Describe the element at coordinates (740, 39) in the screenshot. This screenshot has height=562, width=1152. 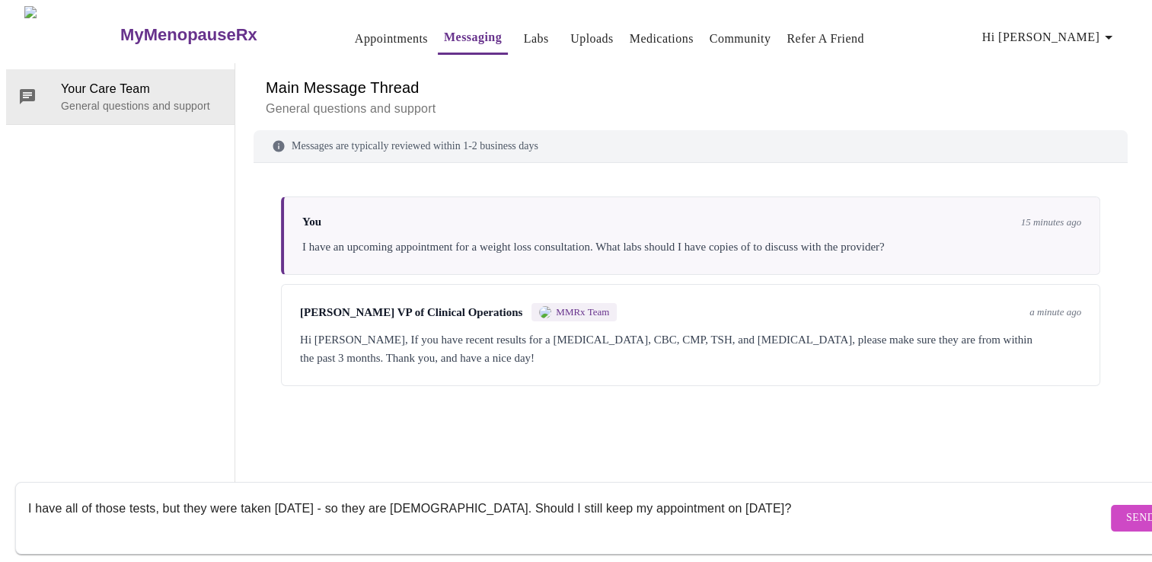
I see `a: Community` at that location.